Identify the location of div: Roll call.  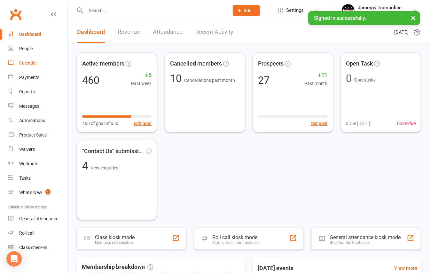
(27, 233).